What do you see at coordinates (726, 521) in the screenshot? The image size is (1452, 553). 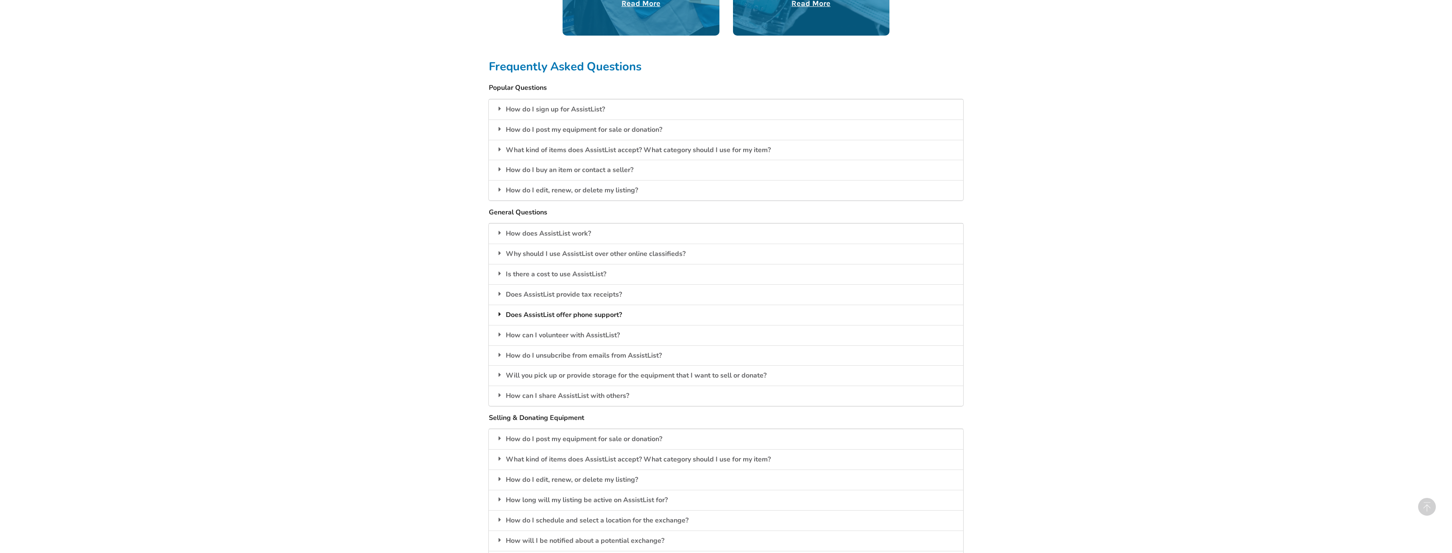 I see `div: How do I schedule and select a location for the exchange?` at bounding box center [726, 521].